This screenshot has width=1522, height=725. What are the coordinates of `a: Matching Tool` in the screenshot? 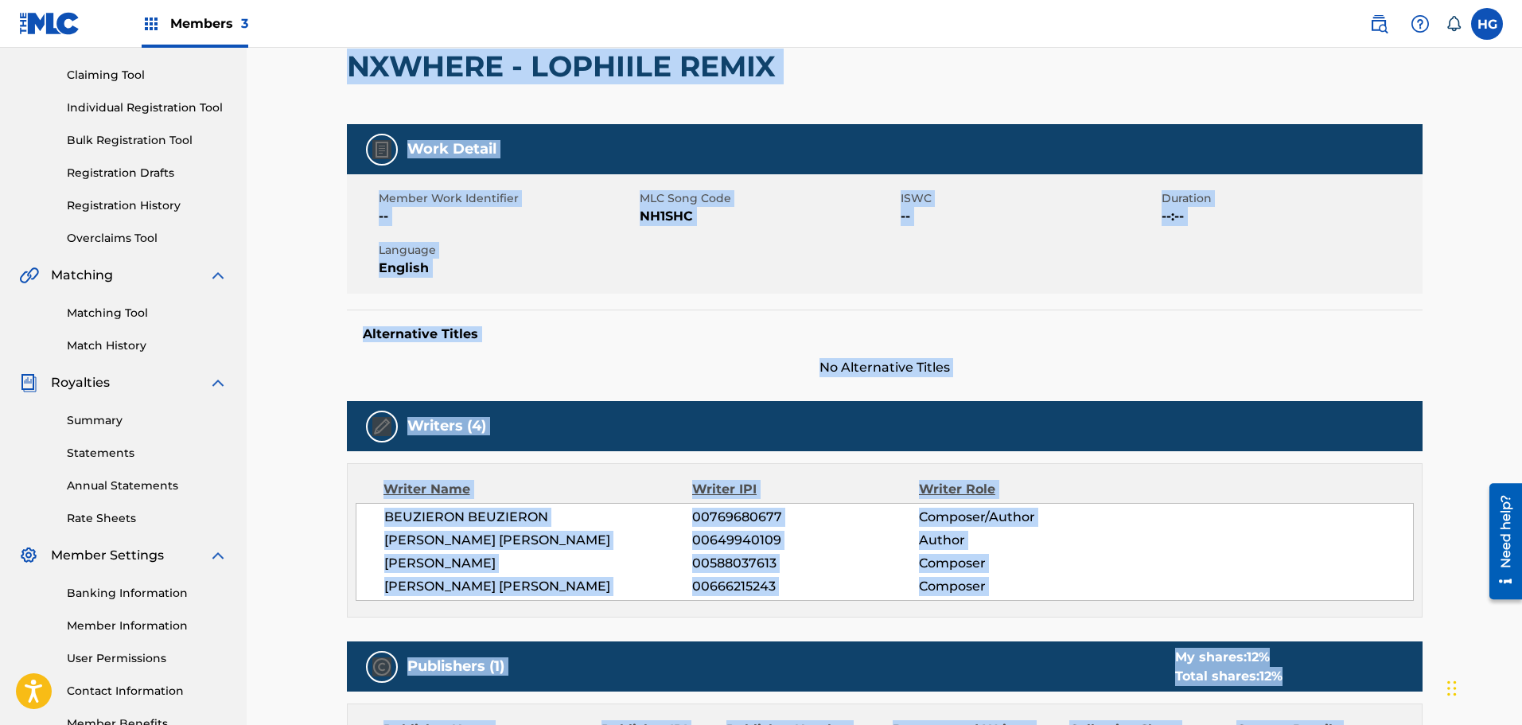 It's located at (147, 313).